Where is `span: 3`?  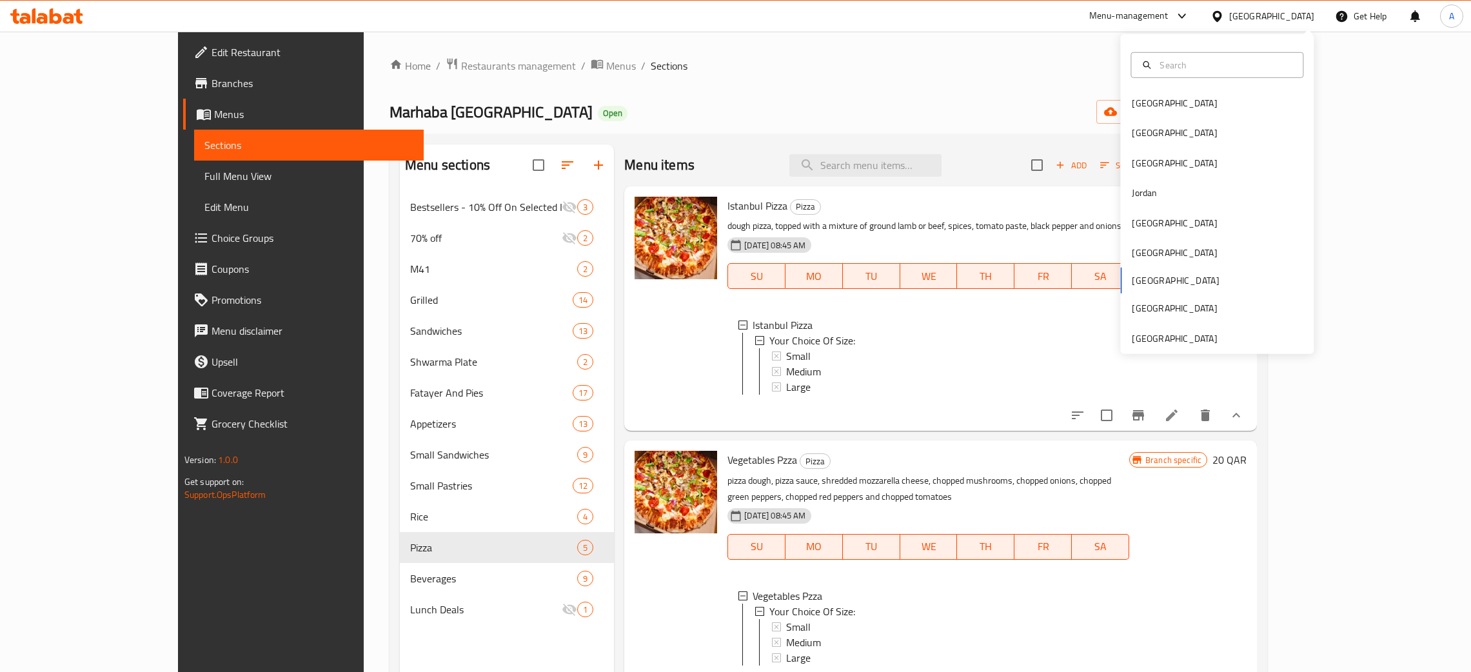 span: 3 is located at coordinates (585, 207).